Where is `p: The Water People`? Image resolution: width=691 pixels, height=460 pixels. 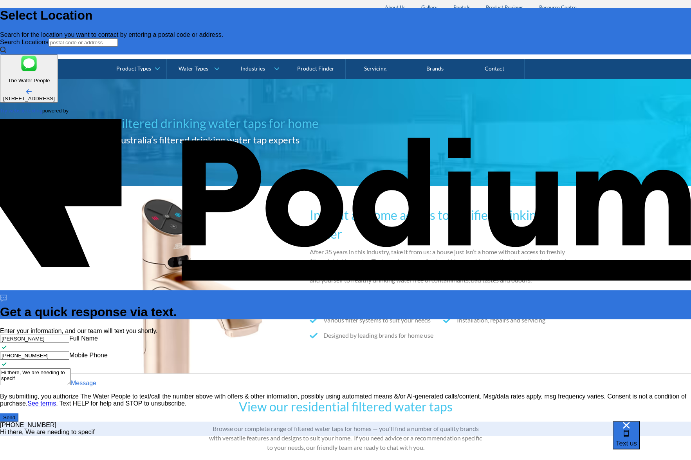 p: The Water People is located at coordinates (29, 80).